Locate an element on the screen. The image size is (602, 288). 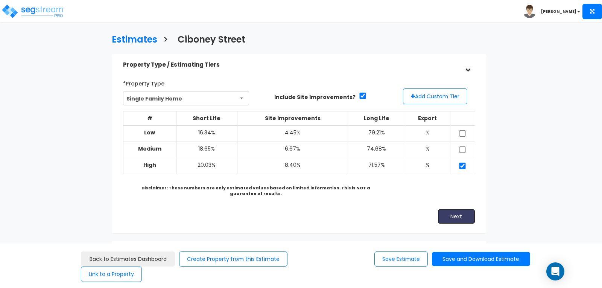
td: 74.68% is located at coordinates (377, 149).